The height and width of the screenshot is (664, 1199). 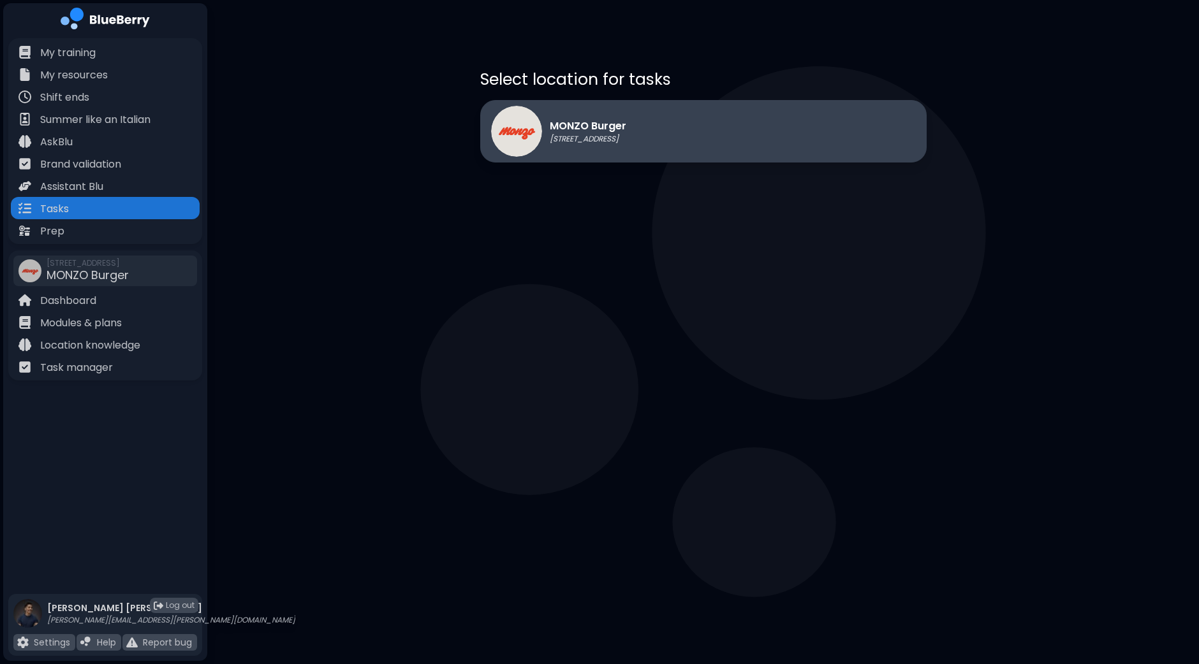 I want to click on p: Settings, so click(x=52, y=643).